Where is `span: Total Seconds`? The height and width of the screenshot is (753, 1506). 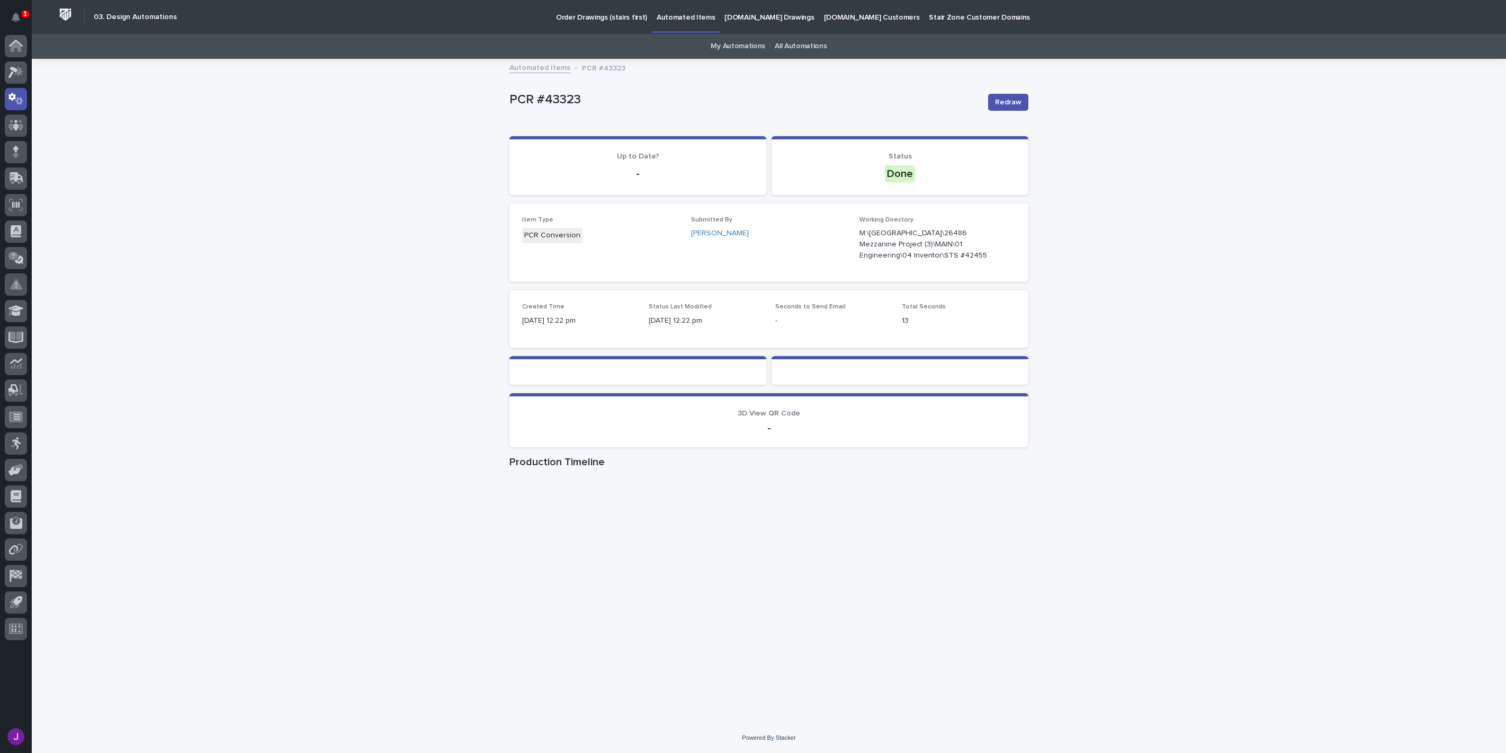
span: Total Seconds is located at coordinates (924, 307).